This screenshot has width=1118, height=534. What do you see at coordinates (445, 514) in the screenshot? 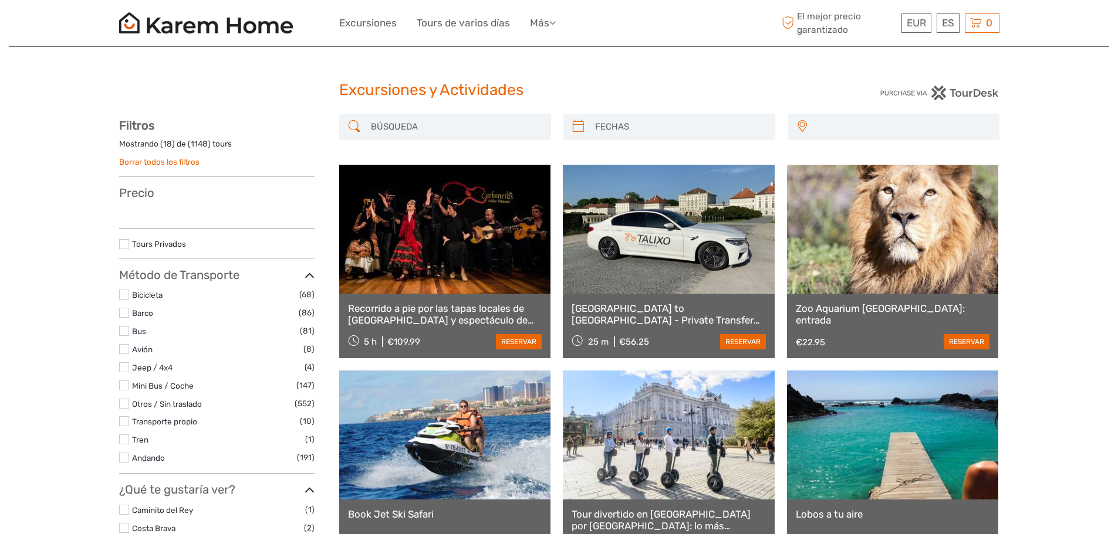
I see `a: Book Jet Ski Safari` at bounding box center [445, 514].